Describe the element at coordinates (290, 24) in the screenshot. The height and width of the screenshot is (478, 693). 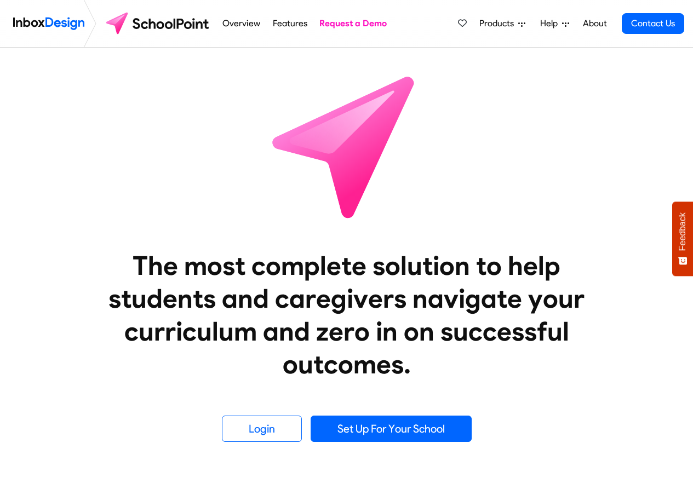
I see `a: Features` at that location.